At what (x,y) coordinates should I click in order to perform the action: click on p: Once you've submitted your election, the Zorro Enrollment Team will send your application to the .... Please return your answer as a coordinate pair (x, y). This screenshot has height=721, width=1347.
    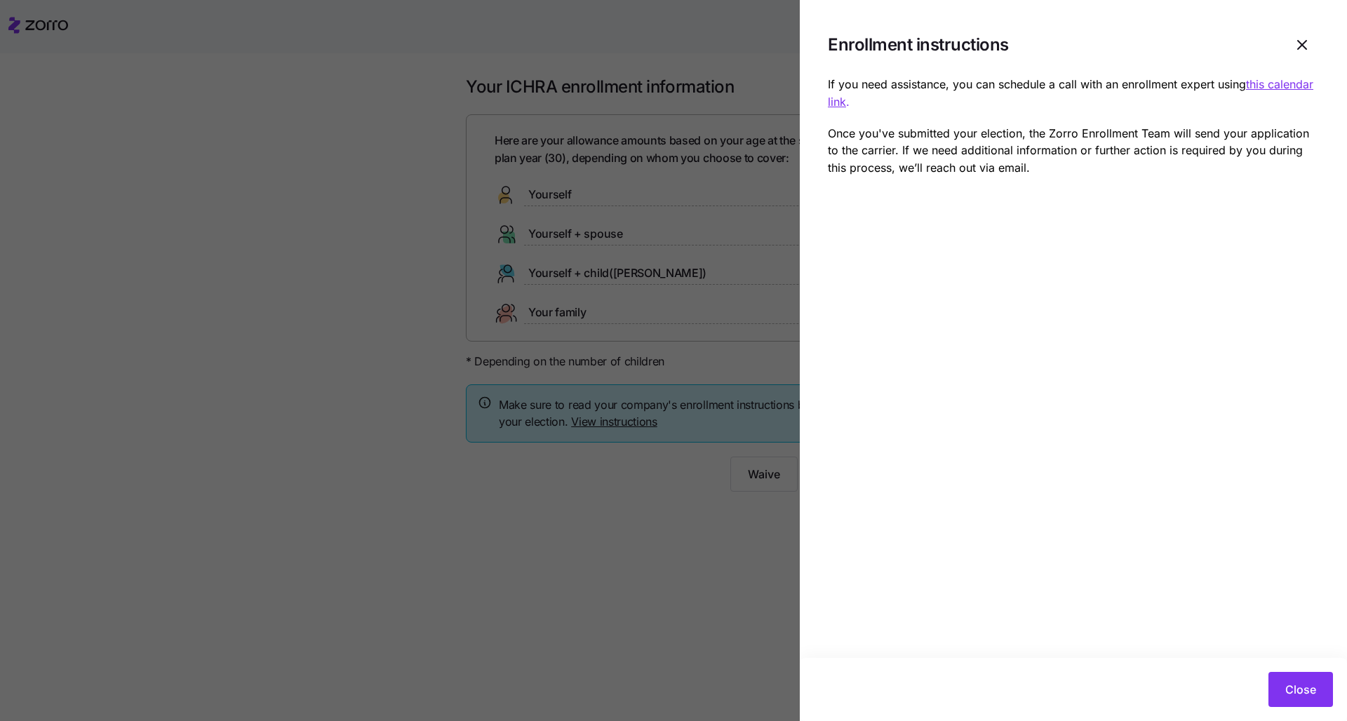
    Looking at the image, I should click on (1073, 151).